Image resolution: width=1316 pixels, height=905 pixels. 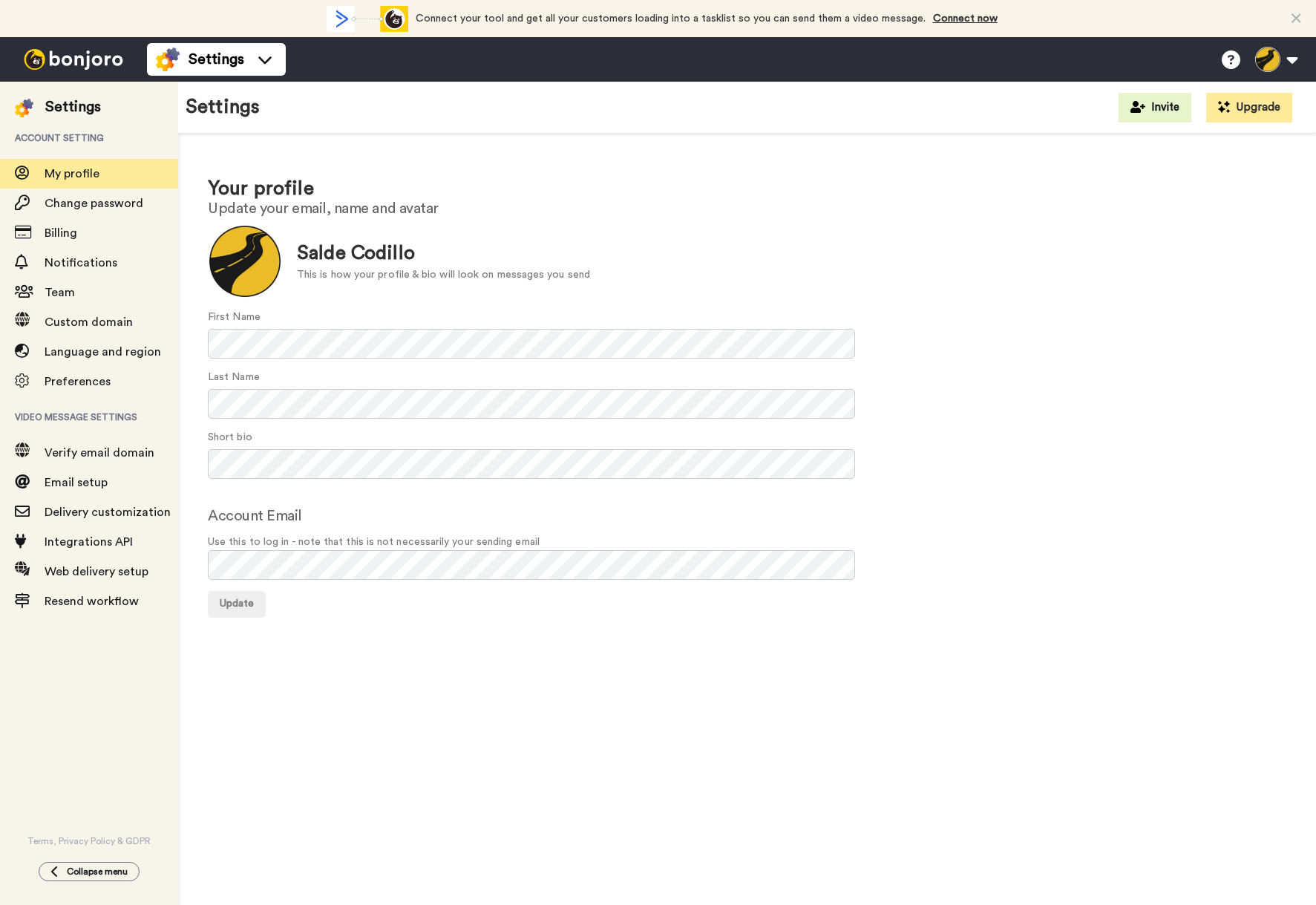 I want to click on div: This is how your profile & bio will look on messages you send, so click(x=443, y=274).